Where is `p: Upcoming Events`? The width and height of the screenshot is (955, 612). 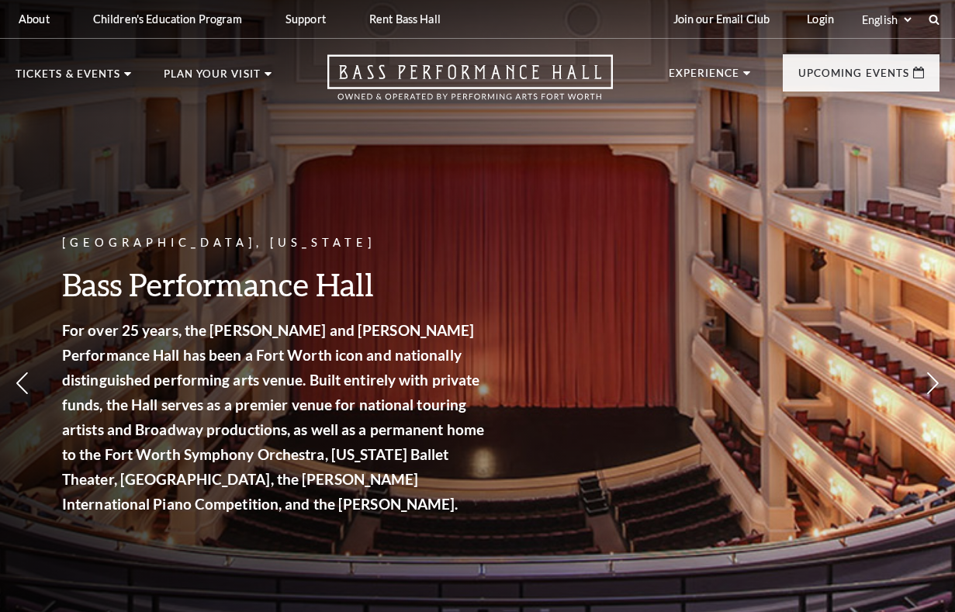 p: Upcoming Events is located at coordinates (854, 78).